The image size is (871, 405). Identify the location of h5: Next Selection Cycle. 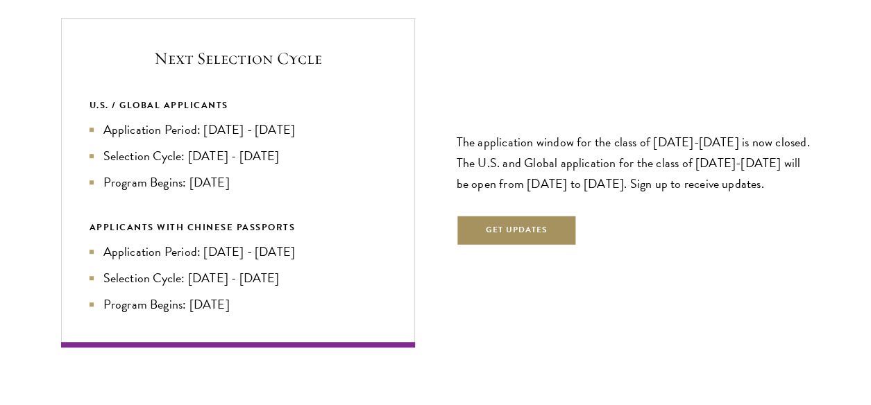
(238, 58).